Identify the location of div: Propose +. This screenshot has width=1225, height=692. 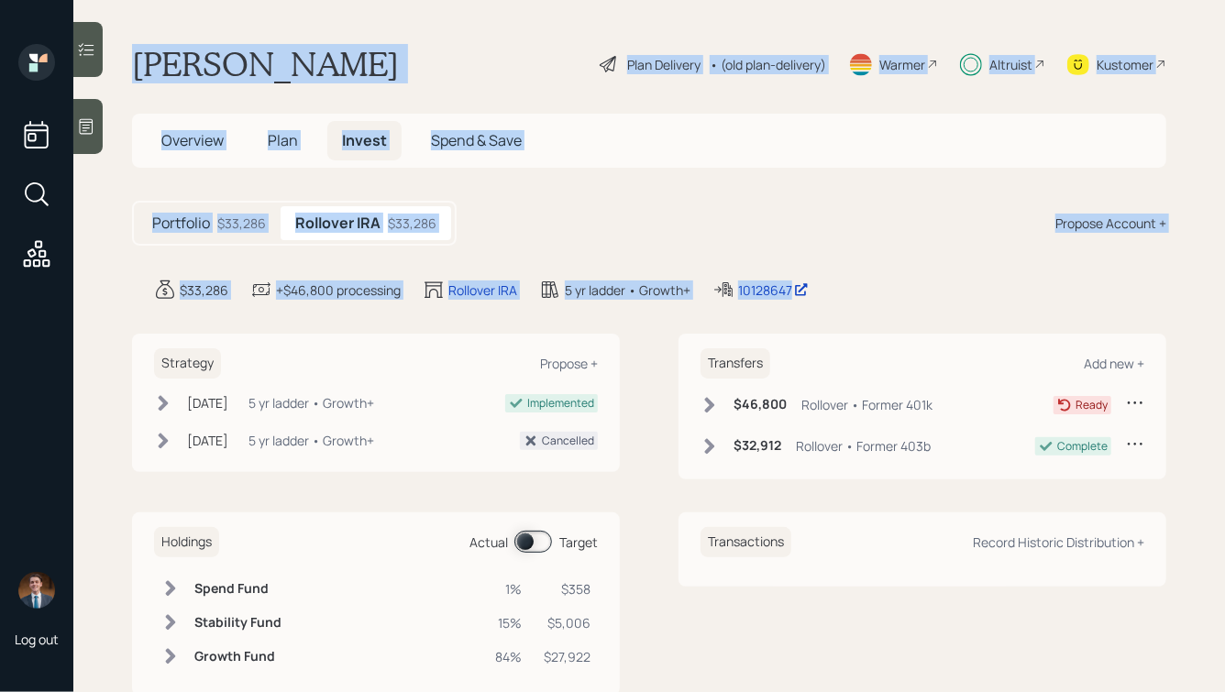
(569, 363).